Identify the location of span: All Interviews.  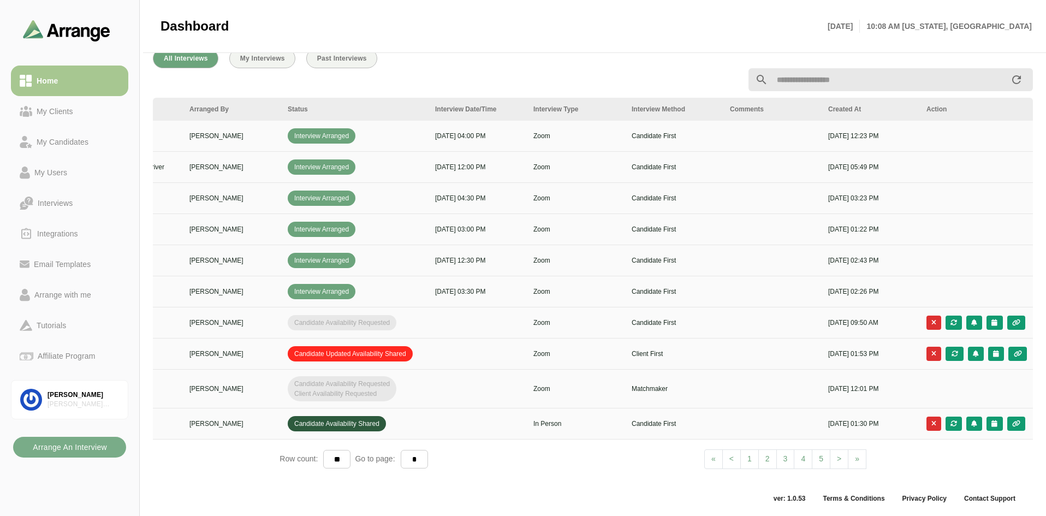
(186, 58).